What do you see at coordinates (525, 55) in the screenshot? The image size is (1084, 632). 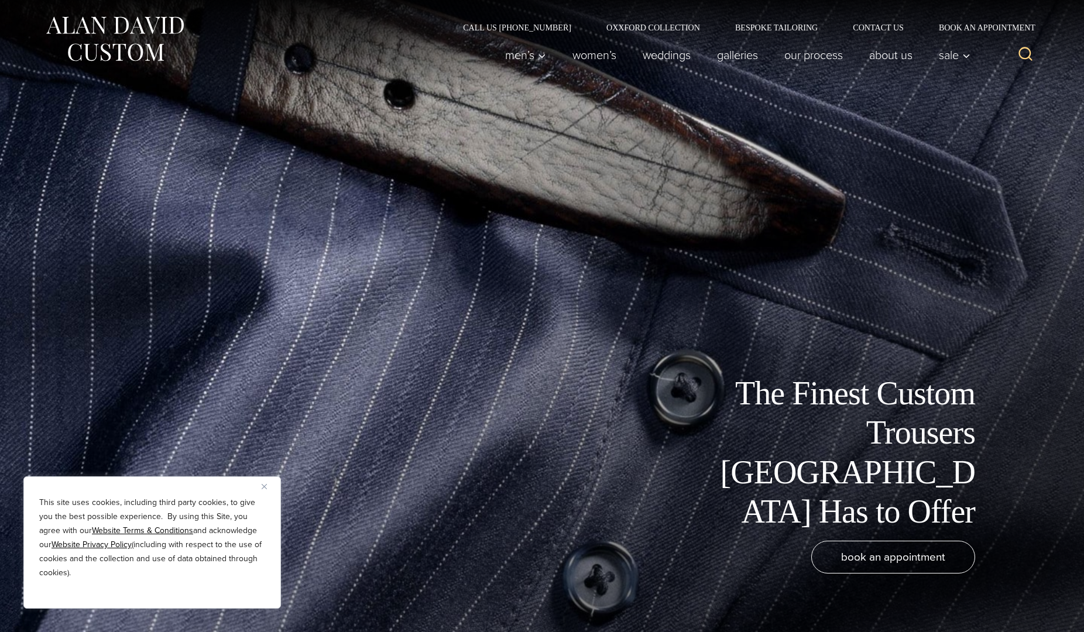 I see `span: Men’s` at bounding box center [525, 55].